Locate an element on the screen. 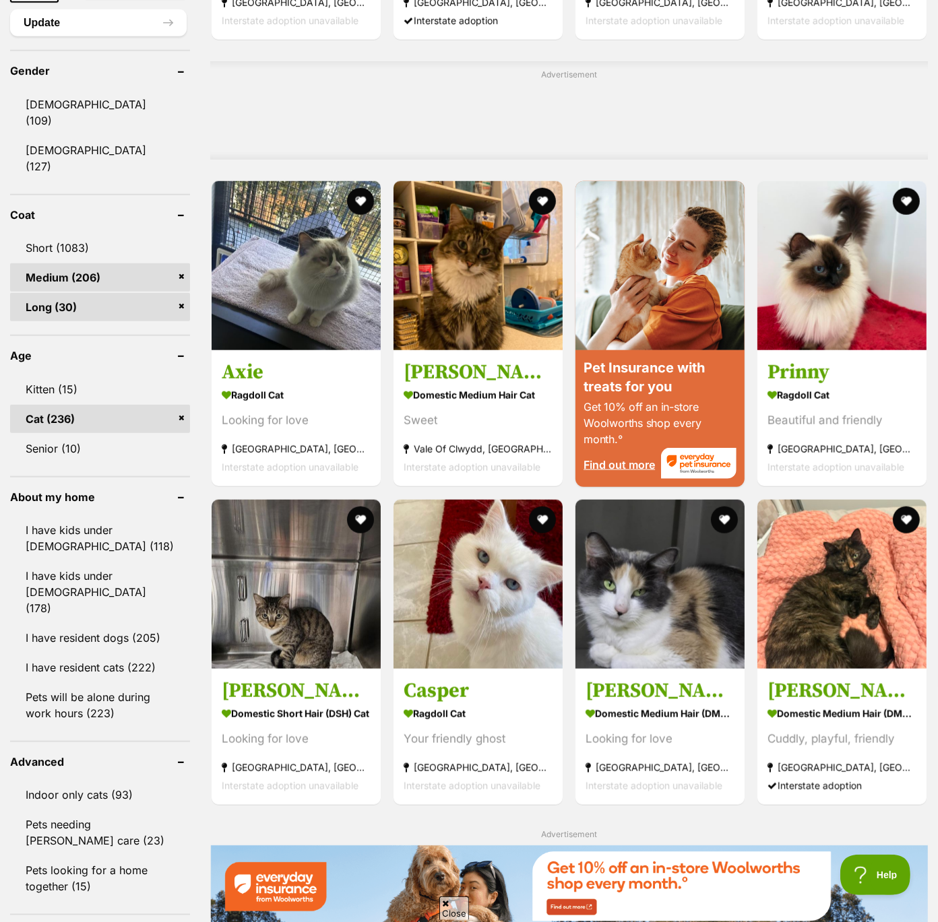 This screenshot has height=922, width=938. a: Medium (206) is located at coordinates (100, 278).